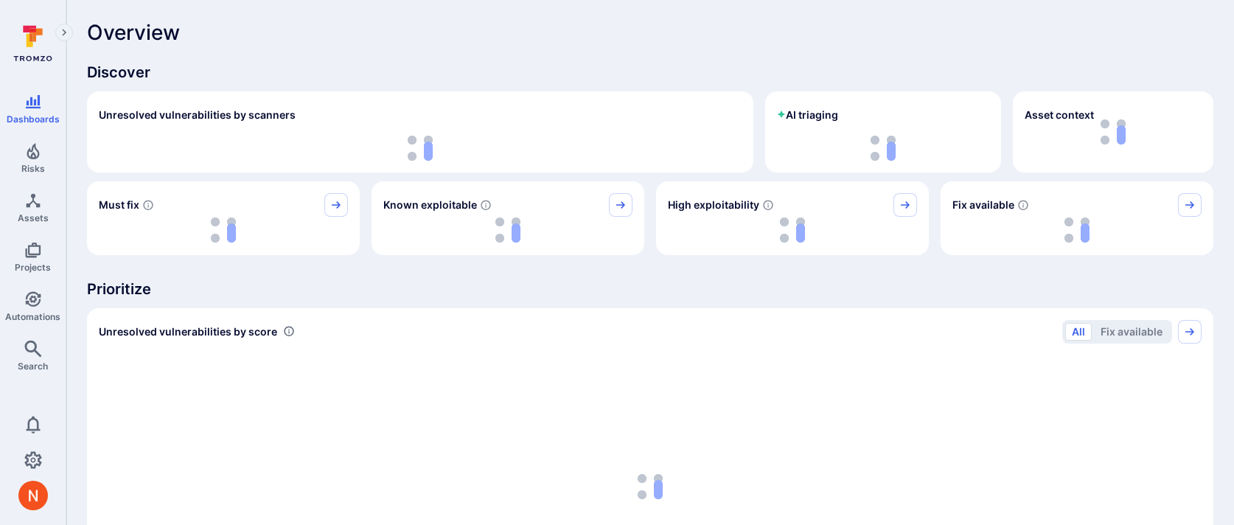 This screenshot has width=1234, height=525. Describe the element at coordinates (289, 331) in the screenshot. I see `div: Number of vulnerabilities in status 'Open' 'Triaged' and 'In process' grouped by score` at that location.